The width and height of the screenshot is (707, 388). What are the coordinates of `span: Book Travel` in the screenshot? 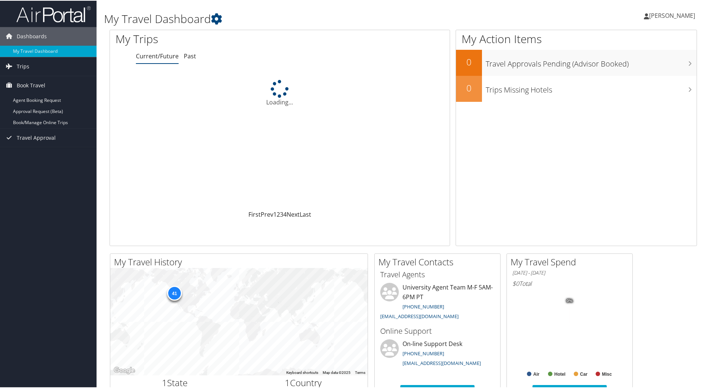 It's located at (31, 85).